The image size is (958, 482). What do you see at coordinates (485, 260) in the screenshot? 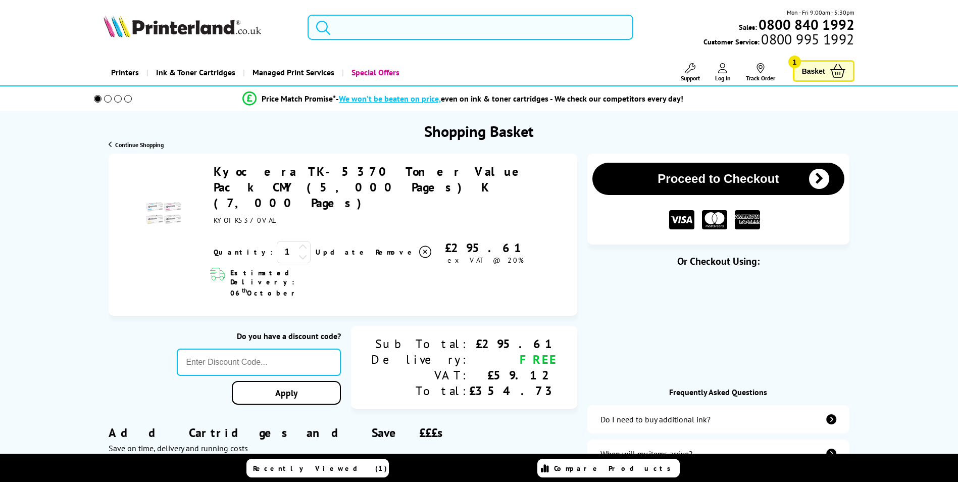
I see `span: ex VAT @ 20%` at bounding box center [485, 260].